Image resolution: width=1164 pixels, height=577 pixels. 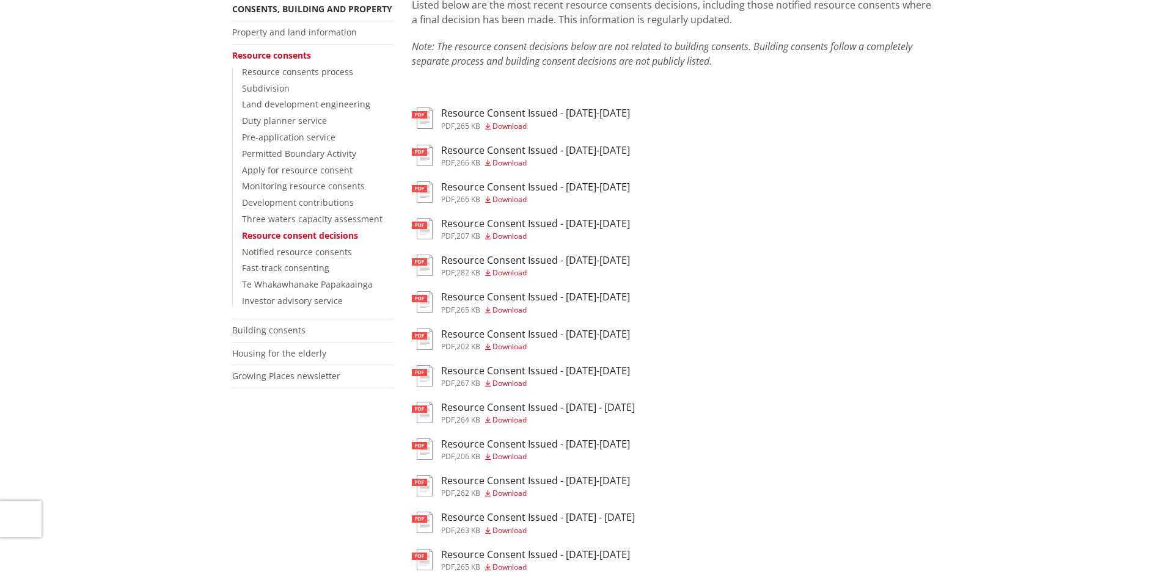 What do you see at coordinates (312, 219) in the screenshot?
I see `a: Three waters capacity assessment` at bounding box center [312, 219].